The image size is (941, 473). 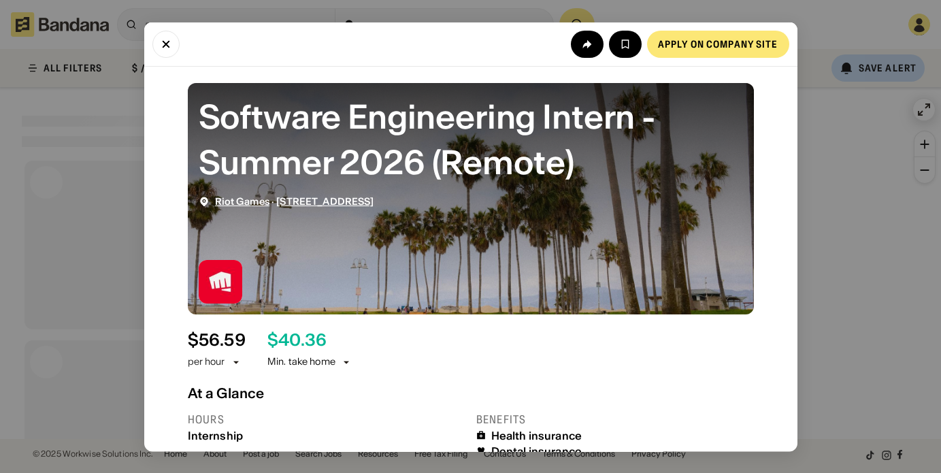 What do you see at coordinates (471, 392) in the screenshot?
I see `div: At a Glance` at bounding box center [471, 392].